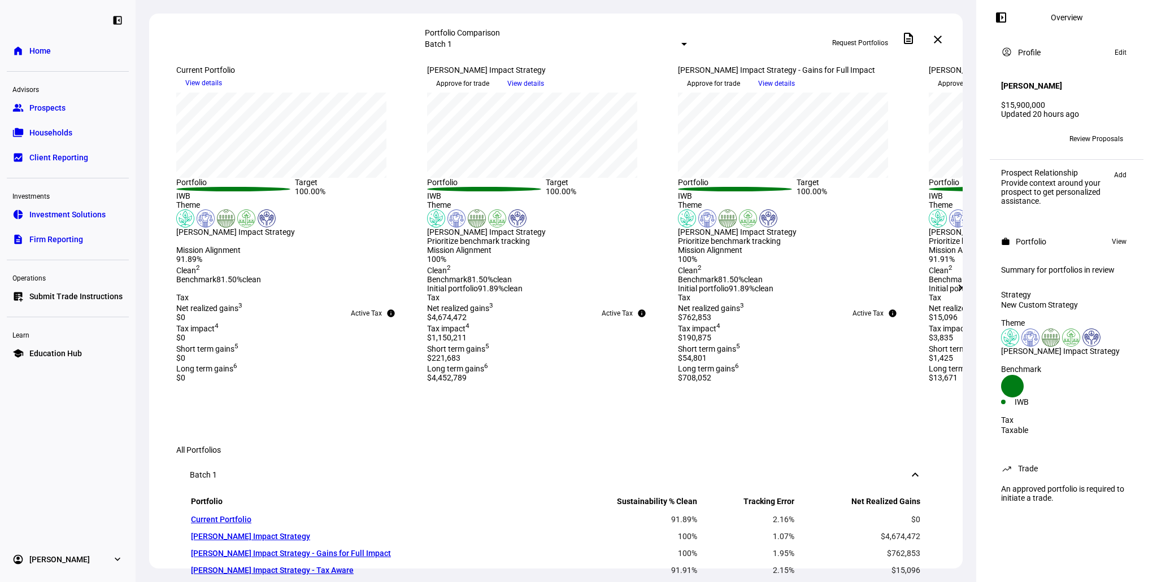 The width and height of the screenshot is (1157, 582). What do you see at coordinates (1067, 270) in the screenshot?
I see `div: Summary for portfolios in review` at bounding box center [1067, 270].